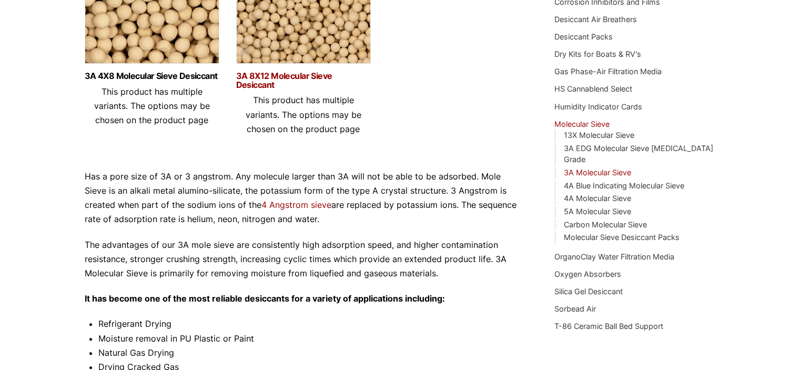 This screenshot has width=800, height=370. I want to click on a: 13X Molecular Sieve, so click(598, 135).